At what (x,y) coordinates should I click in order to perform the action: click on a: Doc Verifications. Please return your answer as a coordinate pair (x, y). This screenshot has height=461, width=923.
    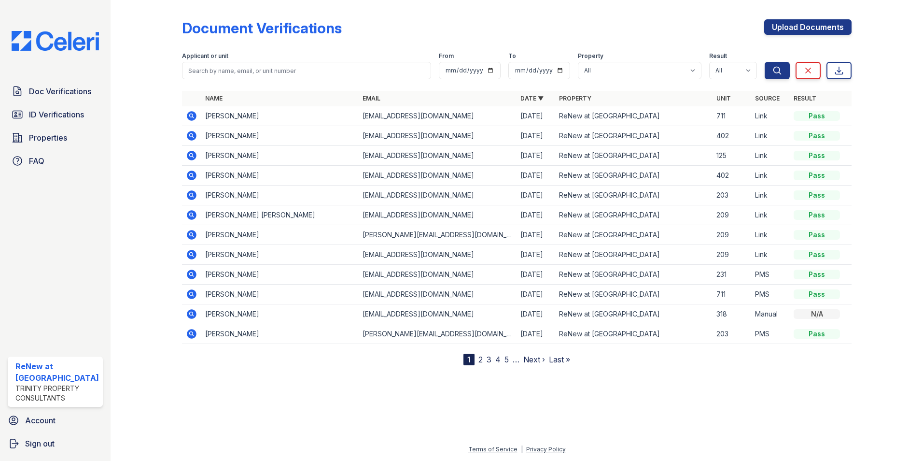
    Looking at the image, I should click on (55, 91).